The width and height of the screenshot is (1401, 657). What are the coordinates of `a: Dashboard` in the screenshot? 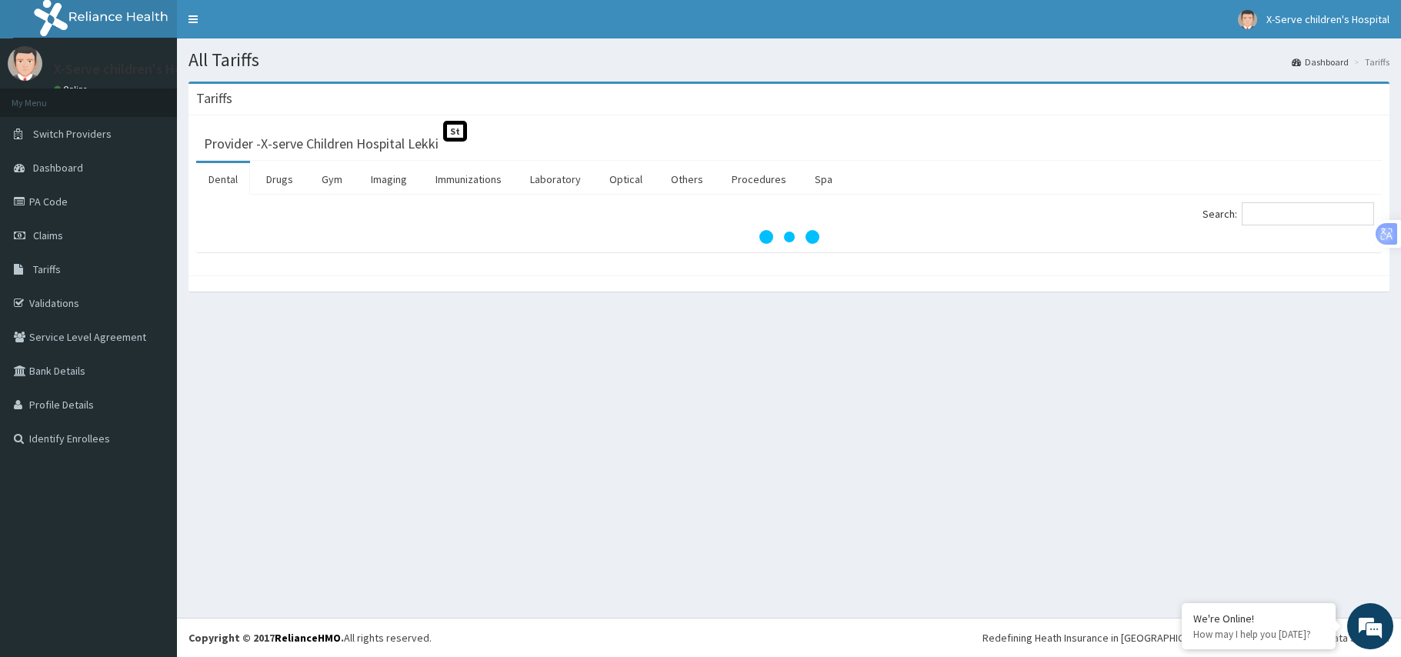 It's located at (1320, 62).